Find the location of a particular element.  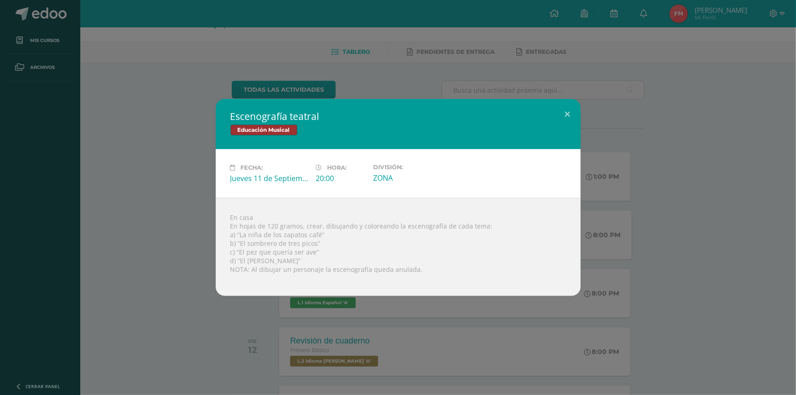

label: División: is located at coordinates (412, 167).